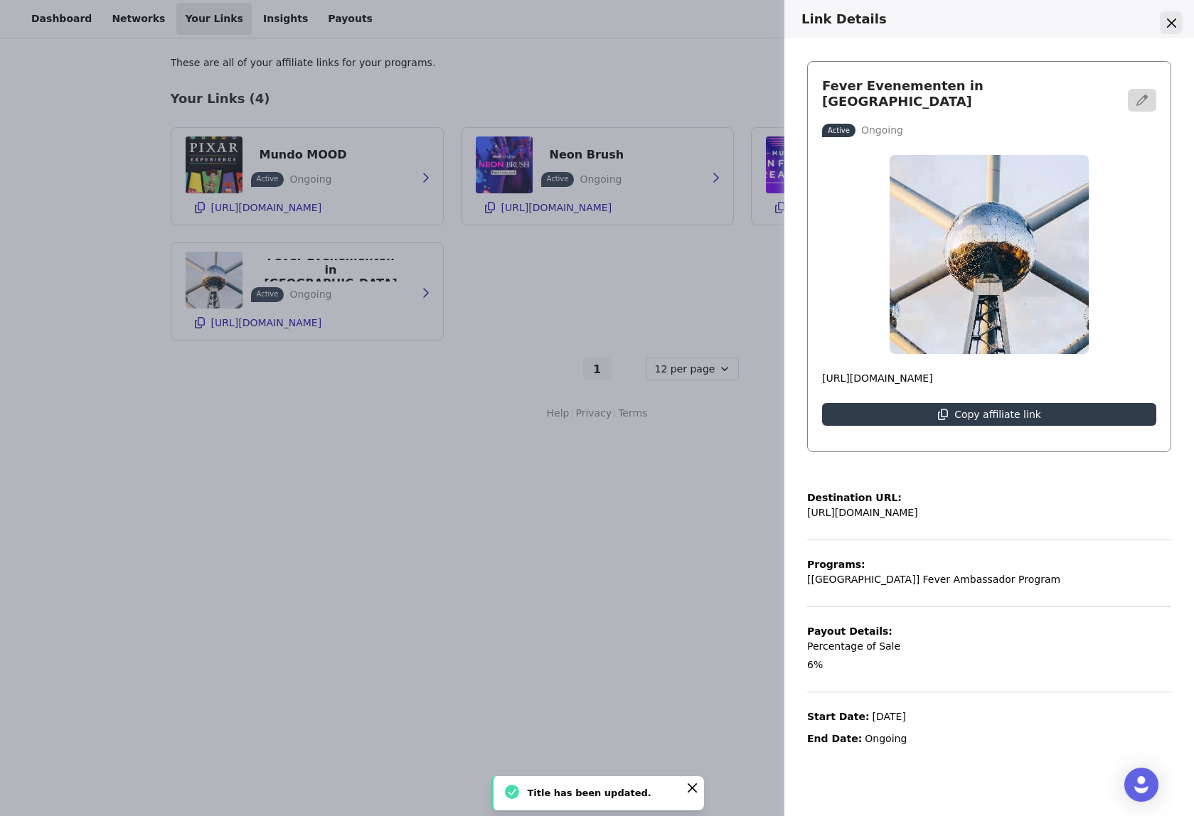 Image resolution: width=1194 pixels, height=816 pixels. I want to click on div: Open Intercom Messenger, so click(1141, 785).